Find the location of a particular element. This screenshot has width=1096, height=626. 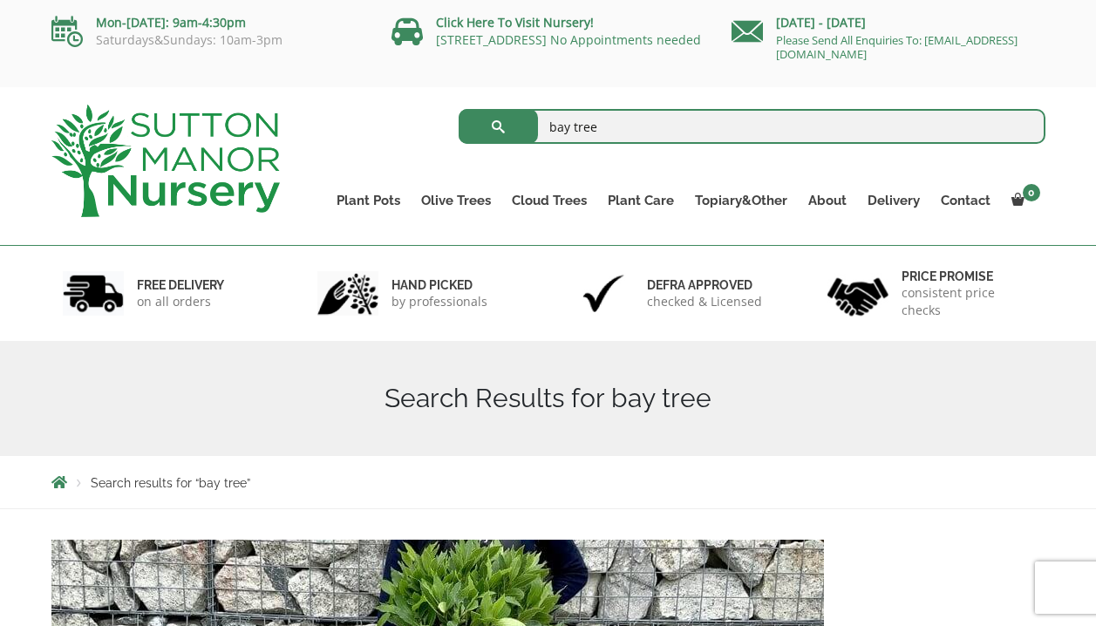

a: Plant Care is located at coordinates (641, 201).